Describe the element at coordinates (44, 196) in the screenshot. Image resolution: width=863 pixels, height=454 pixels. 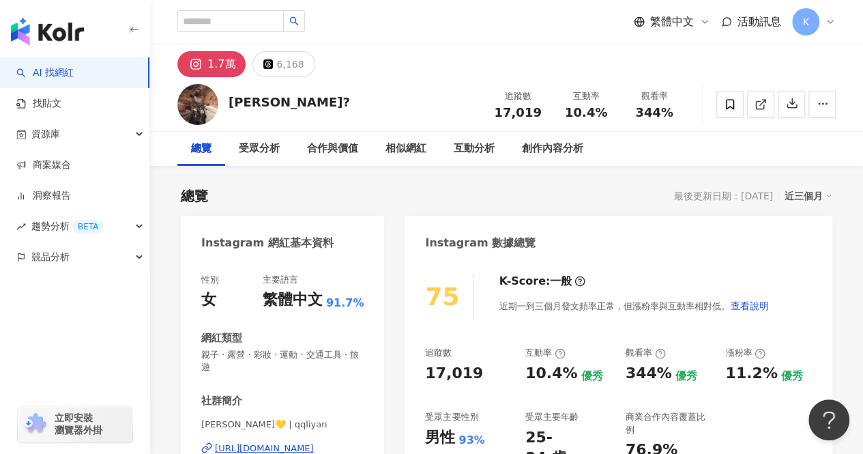
I see `a: 洞察報告` at that location.